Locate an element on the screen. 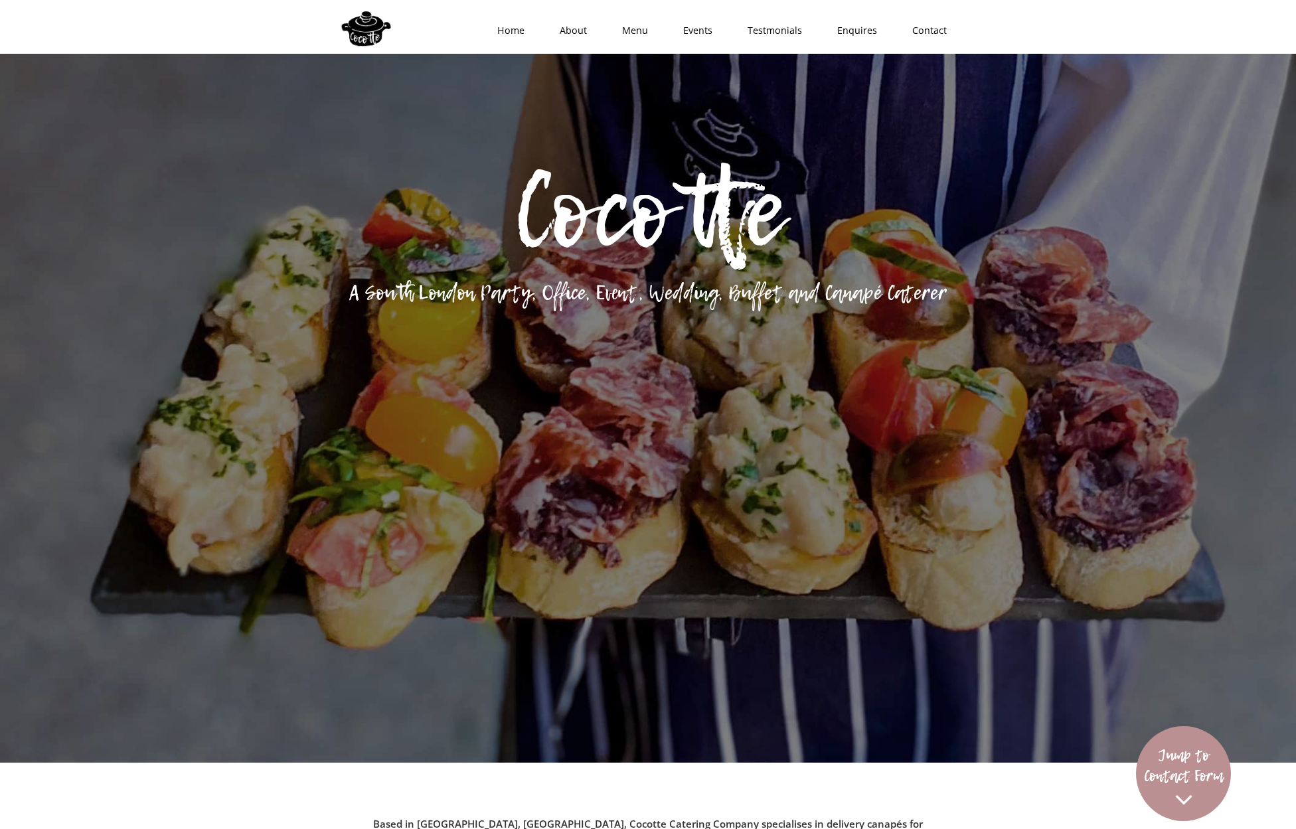 The image size is (1296, 829). a: Enquires is located at coordinates (852, 31).